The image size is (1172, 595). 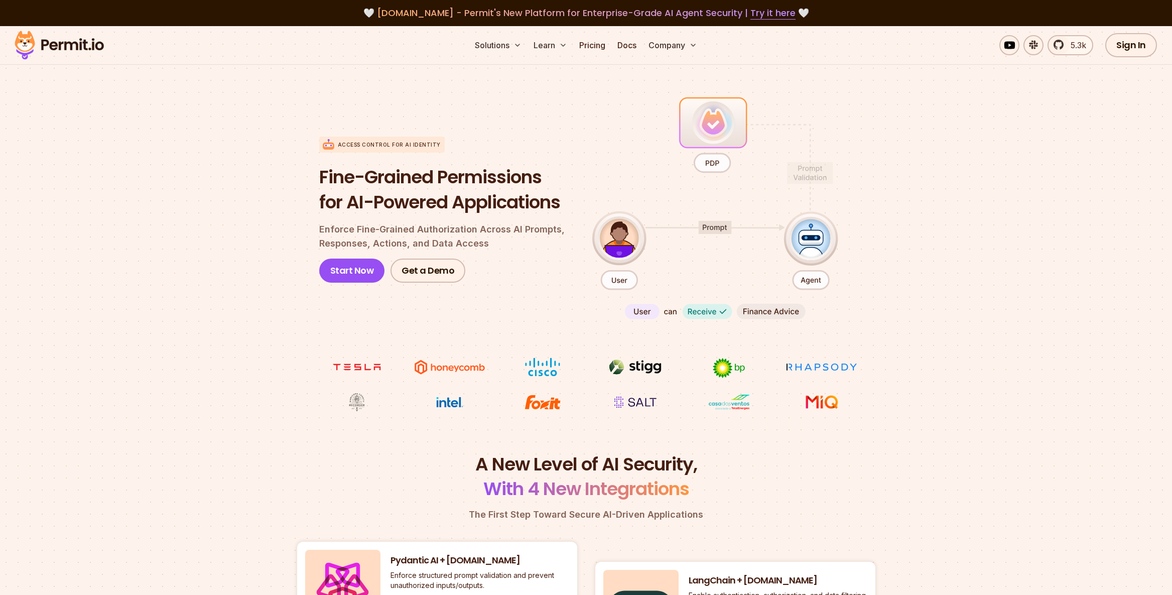 I want to click on img: Honeycomb, so click(x=450, y=367).